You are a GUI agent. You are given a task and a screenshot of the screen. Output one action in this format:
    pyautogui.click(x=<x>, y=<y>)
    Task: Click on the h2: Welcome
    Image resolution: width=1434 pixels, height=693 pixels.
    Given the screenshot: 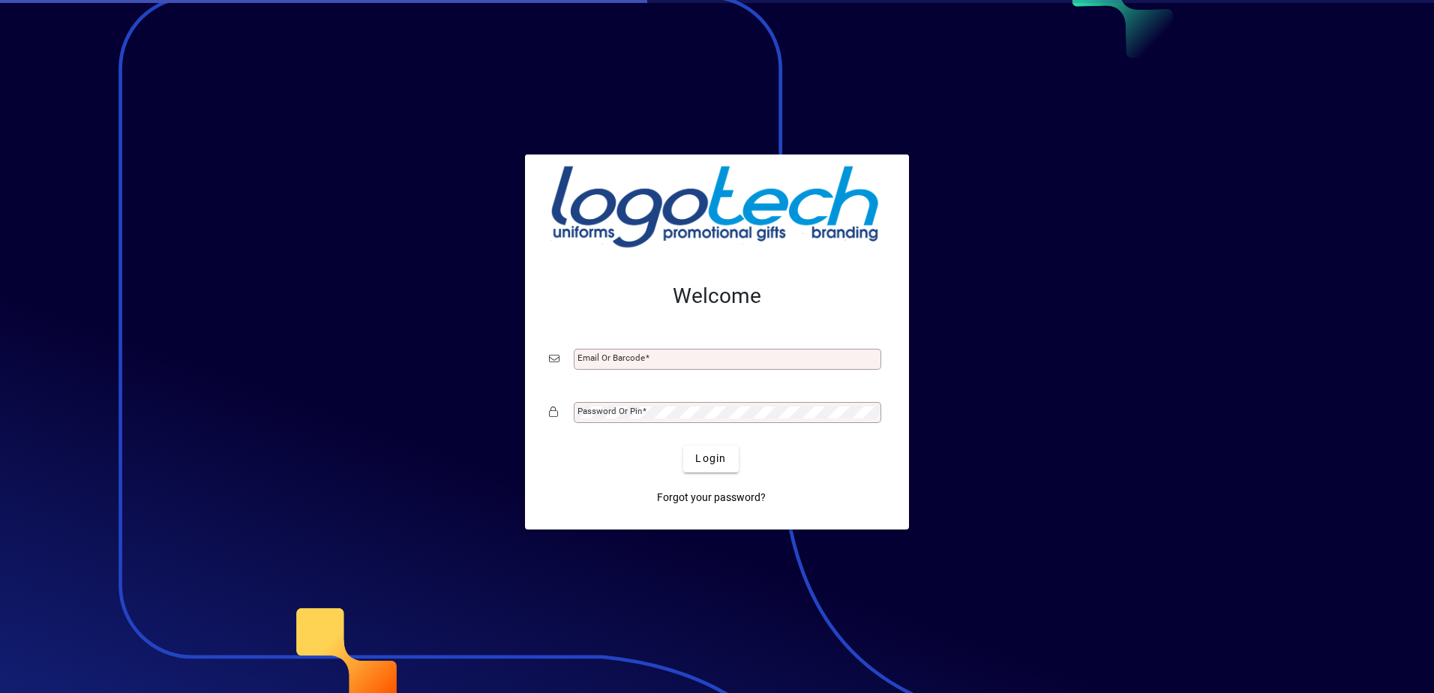 What is the action you would take?
    pyautogui.click(x=717, y=296)
    